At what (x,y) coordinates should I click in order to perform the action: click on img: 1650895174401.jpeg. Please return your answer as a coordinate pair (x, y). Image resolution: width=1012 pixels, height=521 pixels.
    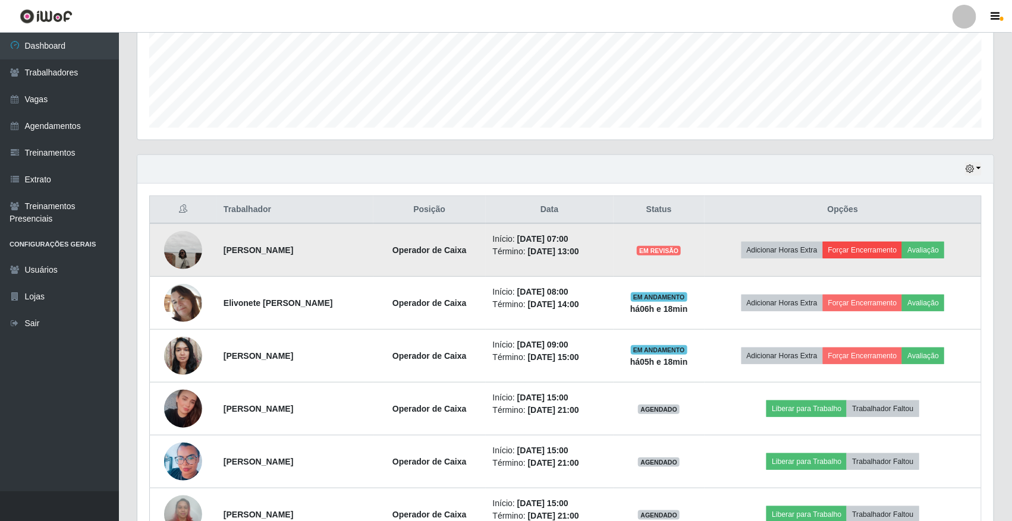
    Looking at the image, I should click on (183, 462).